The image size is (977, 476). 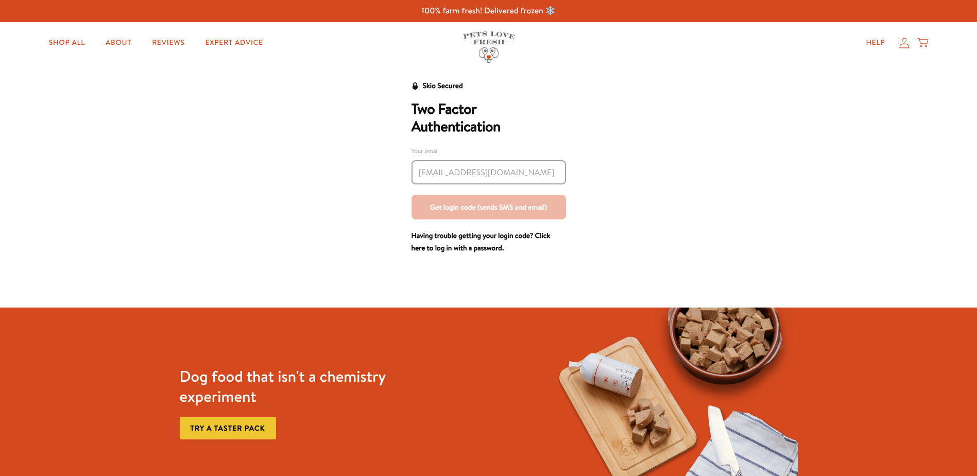 What do you see at coordinates (488, 182) in the screenshot?
I see `svg: Sending code` at bounding box center [488, 182].